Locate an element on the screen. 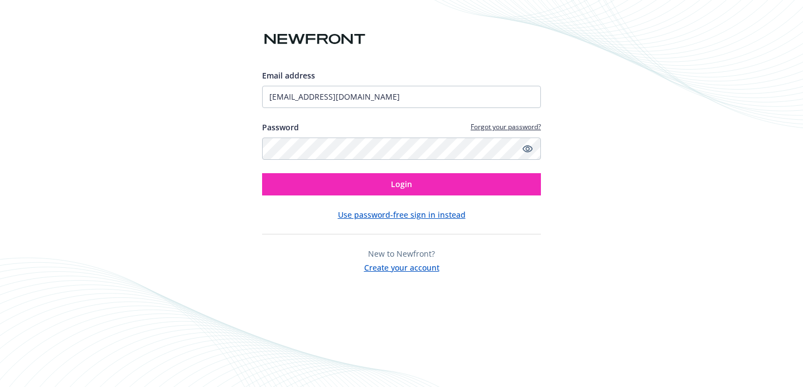 This screenshot has width=803, height=387. span: Email address is located at coordinates (288, 75).